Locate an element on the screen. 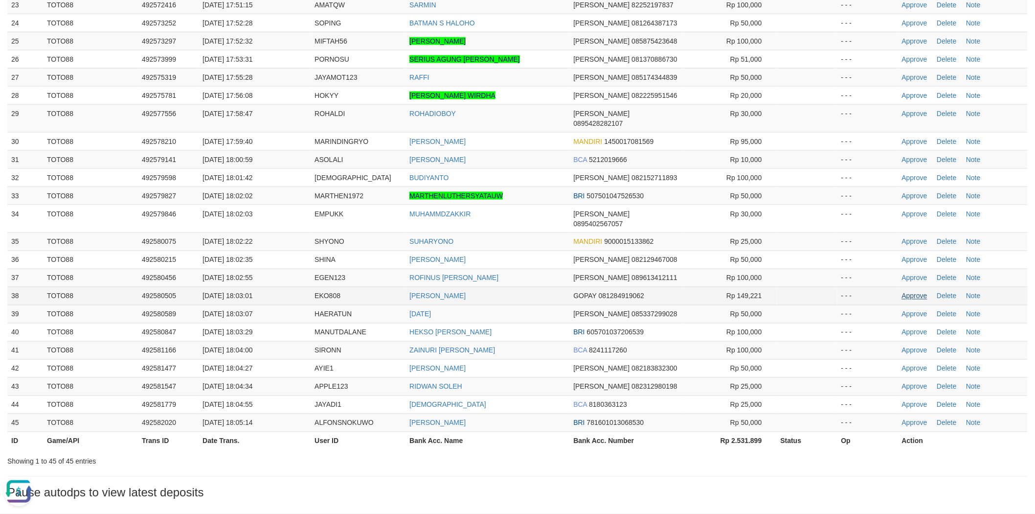 The height and width of the screenshot is (514, 1035). span: Rp 30,000 is located at coordinates (746, 214).